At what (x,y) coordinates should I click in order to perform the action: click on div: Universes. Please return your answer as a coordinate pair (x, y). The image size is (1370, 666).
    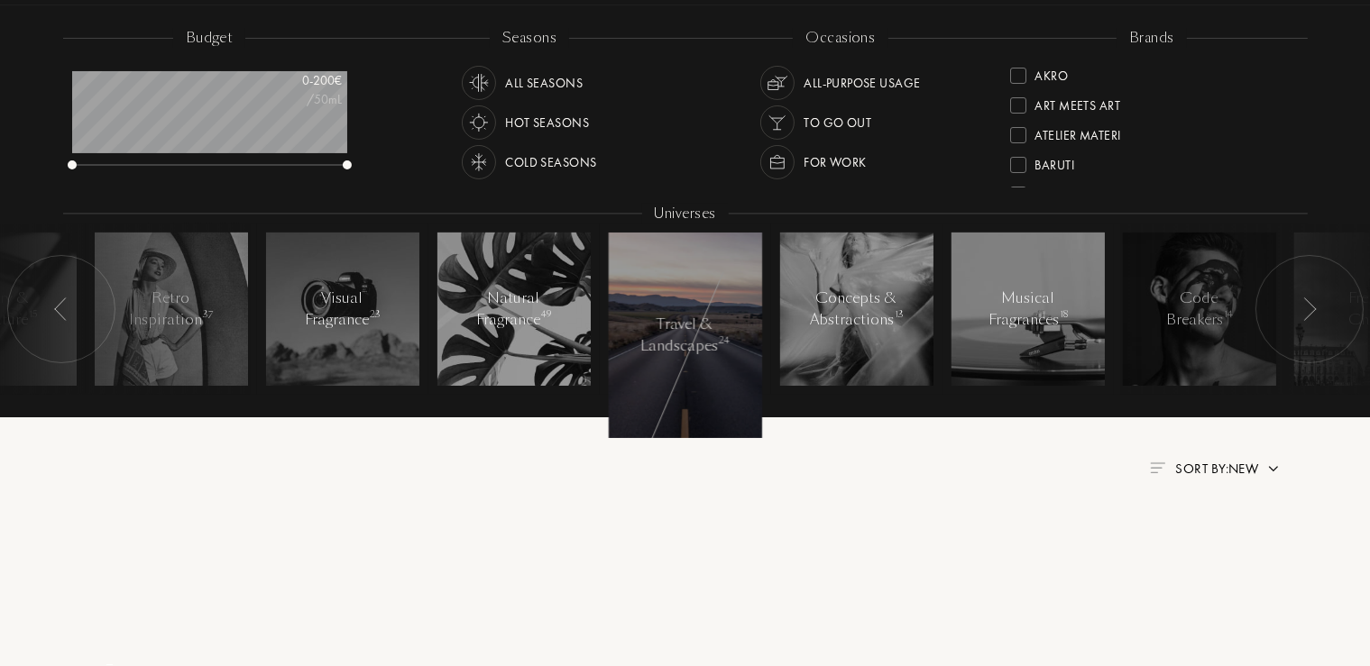
    Looking at the image, I should click on (684, 214).